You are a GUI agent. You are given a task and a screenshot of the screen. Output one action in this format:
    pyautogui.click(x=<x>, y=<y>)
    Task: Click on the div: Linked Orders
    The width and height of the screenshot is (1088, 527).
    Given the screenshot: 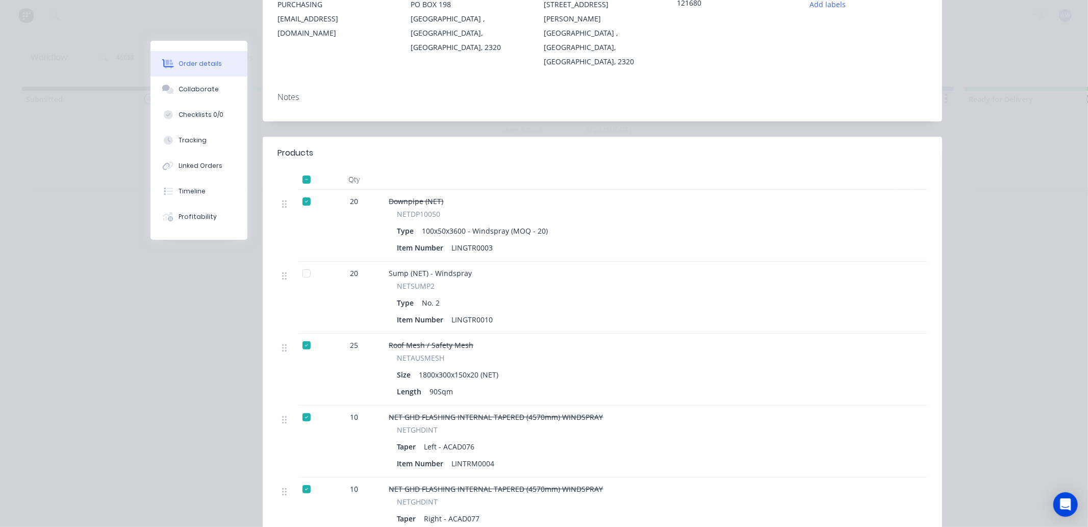 What is the action you would take?
    pyautogui.click(x=200, y=166)
    